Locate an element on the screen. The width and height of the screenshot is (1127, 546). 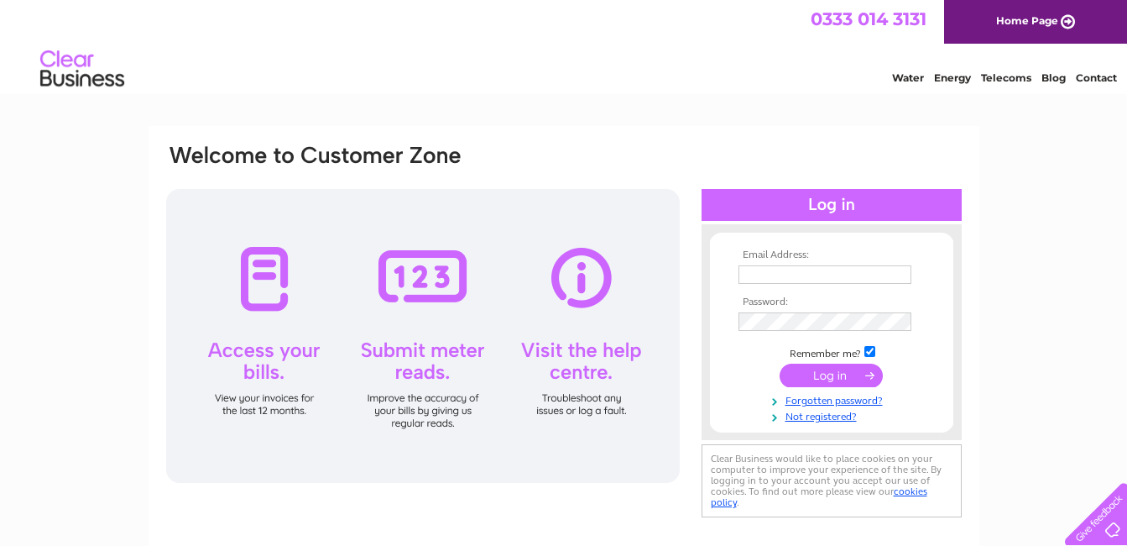
img: logo.png is located at coordinates (82, 69).